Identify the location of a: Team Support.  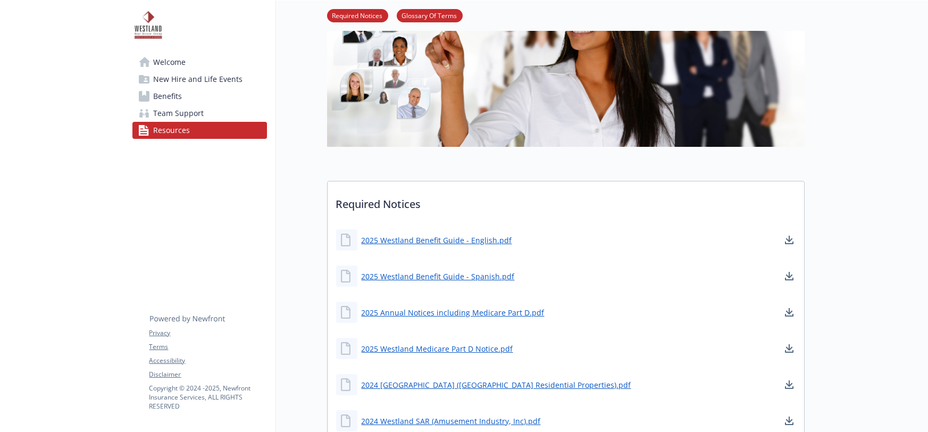
(199, 113).